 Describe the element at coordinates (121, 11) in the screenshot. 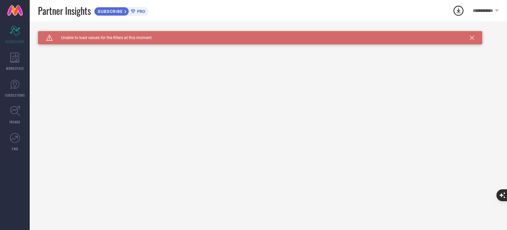

I see `a: SUBSCRIBEPRO` at that location.